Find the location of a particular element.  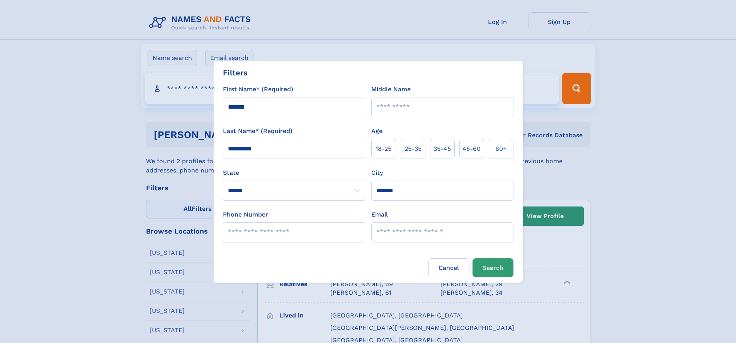

div: Filters is located at coordinates (235, 73).